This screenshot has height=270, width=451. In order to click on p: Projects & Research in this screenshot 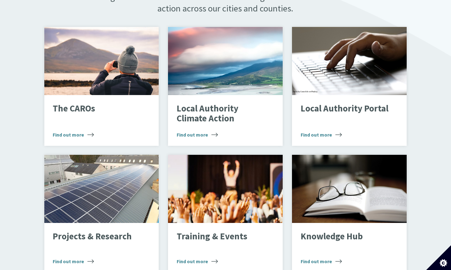, I will do `click(97, 237)`.